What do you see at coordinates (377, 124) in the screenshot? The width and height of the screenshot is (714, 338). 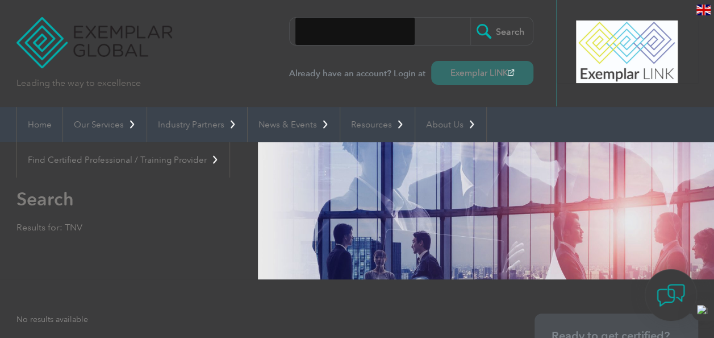 I see `a: Resources` at bounding box center [377, 124].